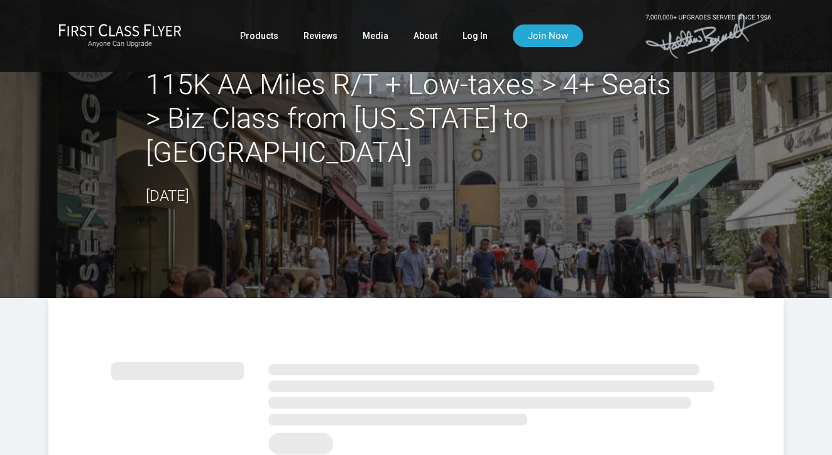  I want to click on a: Log In, so click(475, 36).